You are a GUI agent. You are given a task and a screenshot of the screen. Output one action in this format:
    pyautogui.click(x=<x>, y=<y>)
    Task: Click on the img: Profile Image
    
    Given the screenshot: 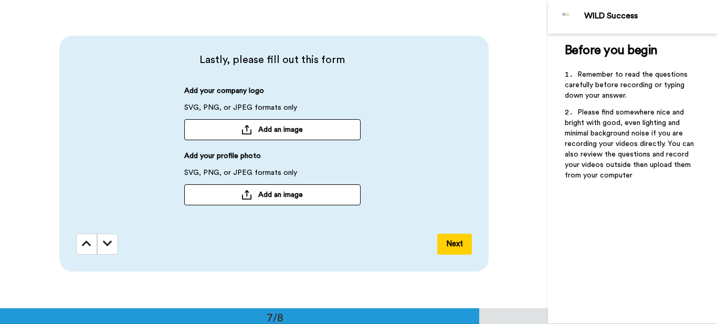 What is the action you would take?
    pyautogui.click(x=566, y=17)
    